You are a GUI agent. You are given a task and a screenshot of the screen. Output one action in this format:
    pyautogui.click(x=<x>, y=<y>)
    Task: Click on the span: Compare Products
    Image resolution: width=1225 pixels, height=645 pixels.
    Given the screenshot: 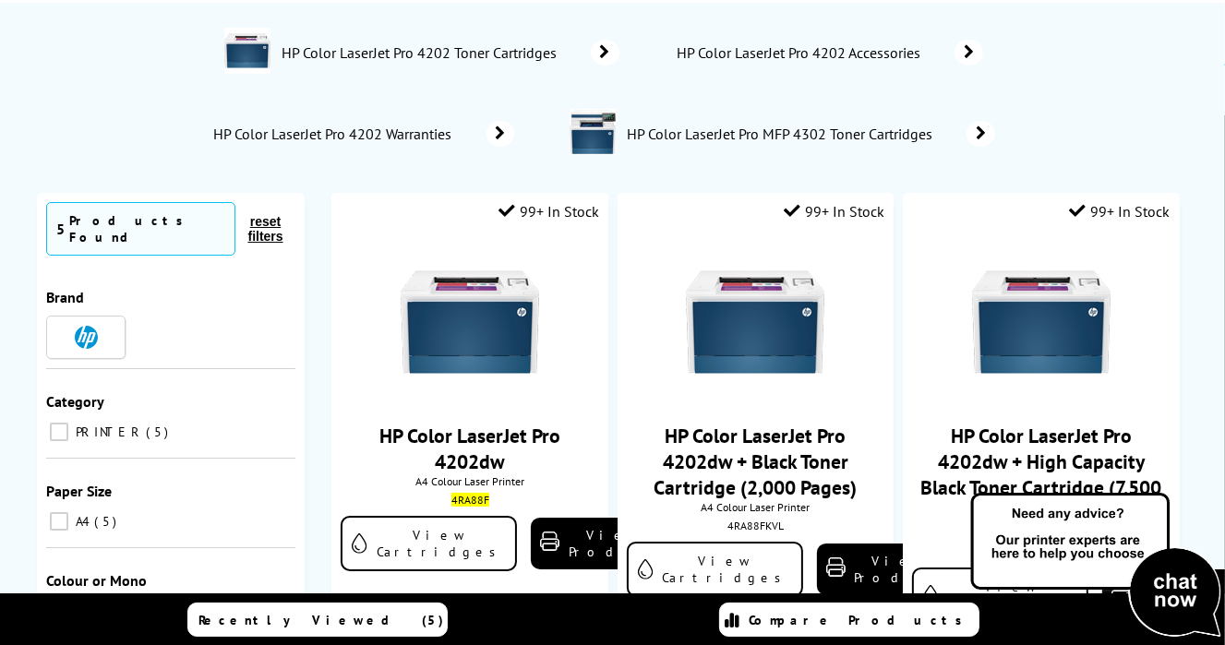 What is the action you would take?
    pyautogui.click(x=862, y=621)
    